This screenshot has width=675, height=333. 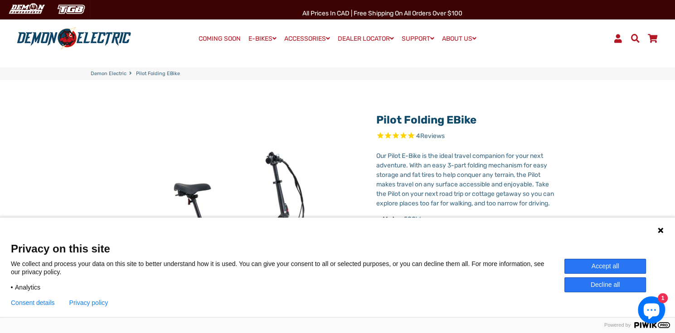 What do you see at coordinates (617, 325) in the screenshot?
I see `span: Powered by` at bounding box center [617, 325].